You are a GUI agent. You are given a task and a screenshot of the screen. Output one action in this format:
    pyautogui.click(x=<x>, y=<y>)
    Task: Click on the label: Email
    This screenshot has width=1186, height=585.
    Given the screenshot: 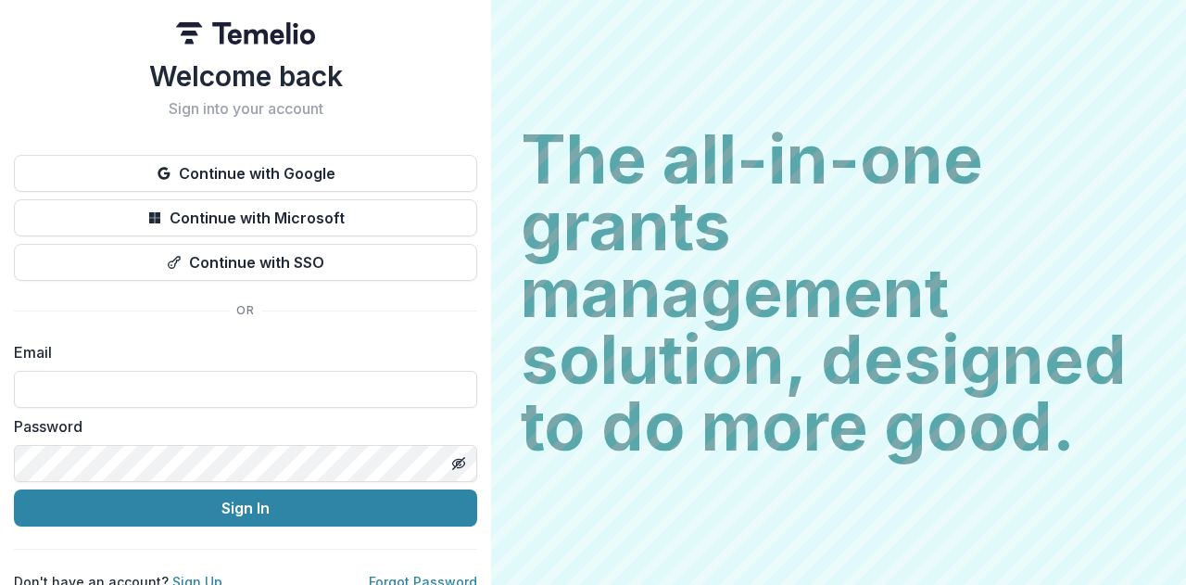 What is the action you would take?
    pyautogui.click(x=240, y=352)
    